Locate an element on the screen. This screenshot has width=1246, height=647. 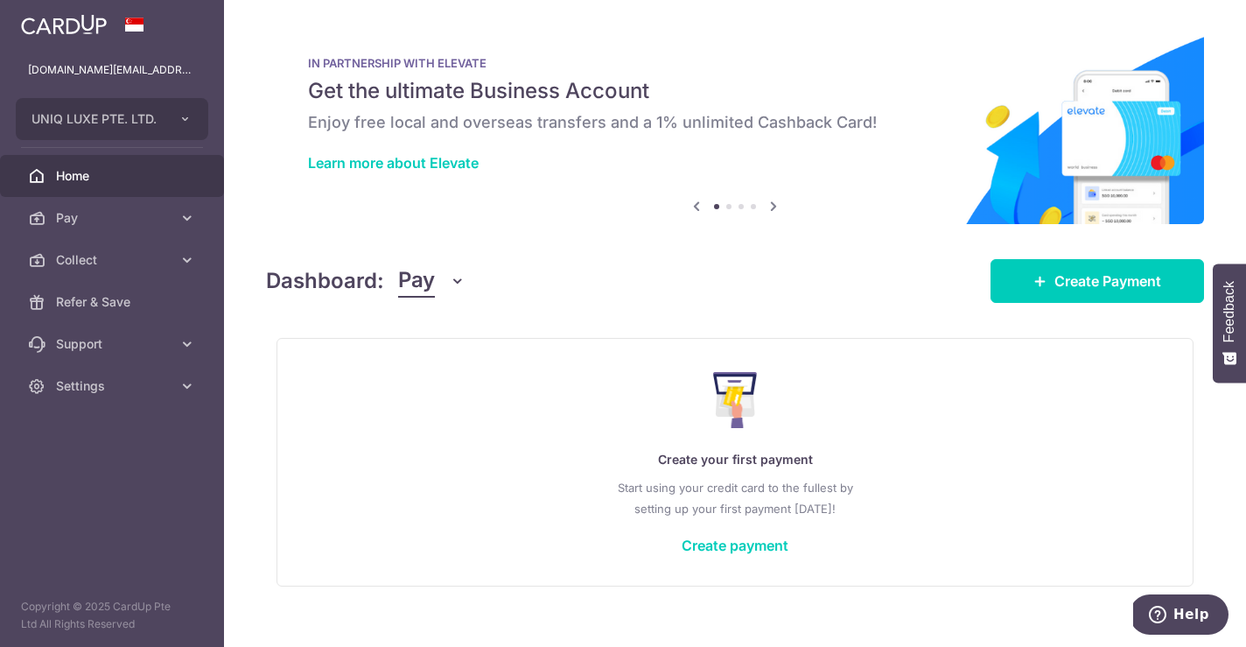
a: Create Payment is located at coordinates (1098, 281).